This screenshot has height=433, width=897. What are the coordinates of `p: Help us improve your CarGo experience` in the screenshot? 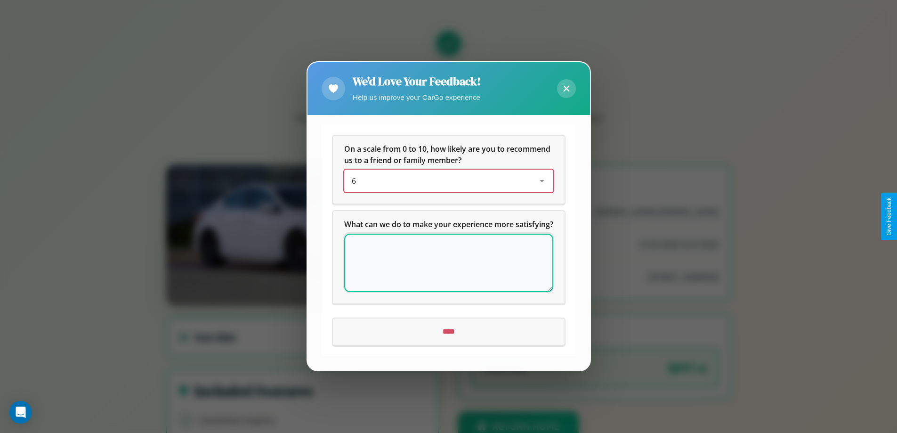 It's located at (417, 97).